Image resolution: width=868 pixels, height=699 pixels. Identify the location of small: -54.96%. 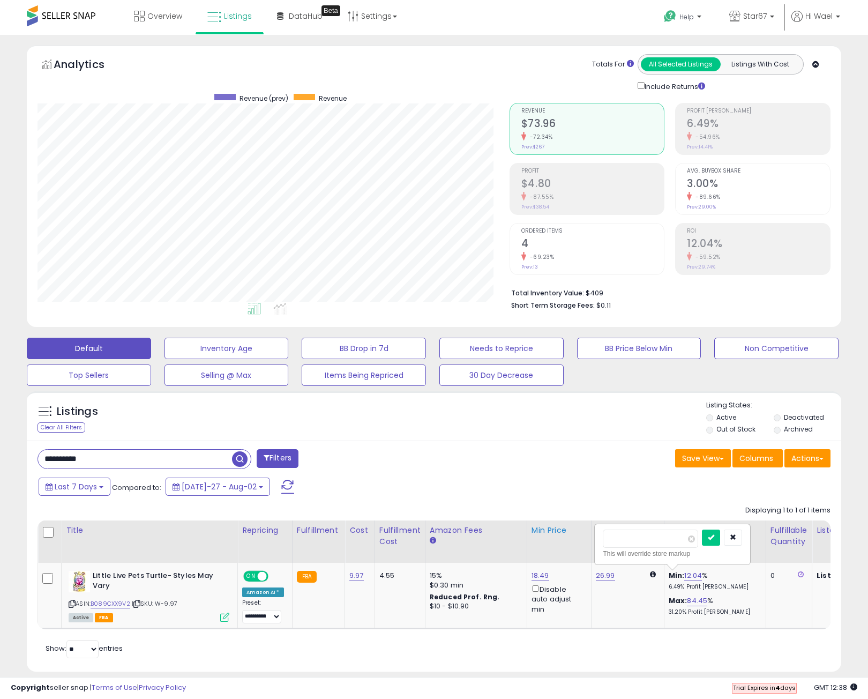
(706, 137).